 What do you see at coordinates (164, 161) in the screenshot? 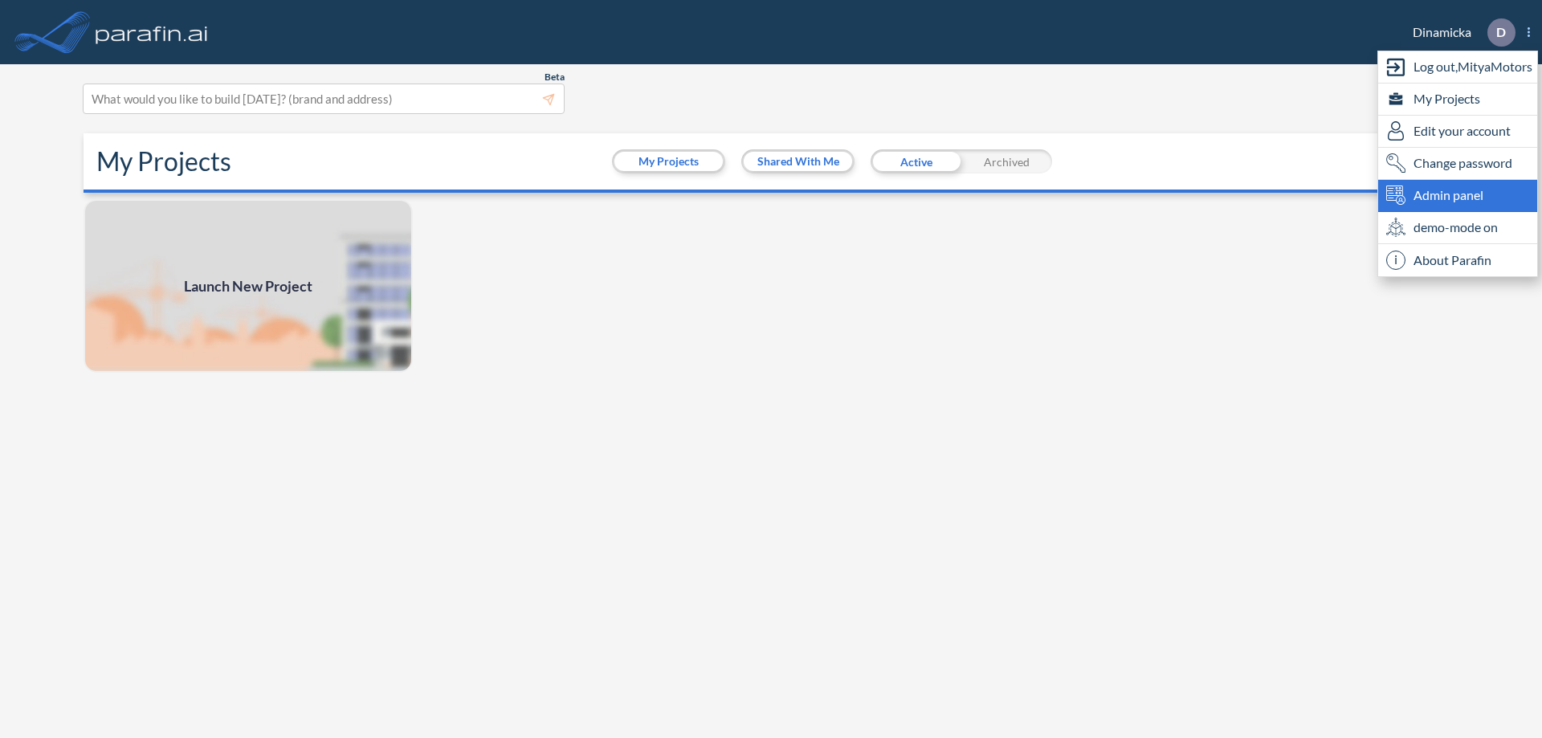
I see `h2: My Projects` at bounding box center [164, 161].